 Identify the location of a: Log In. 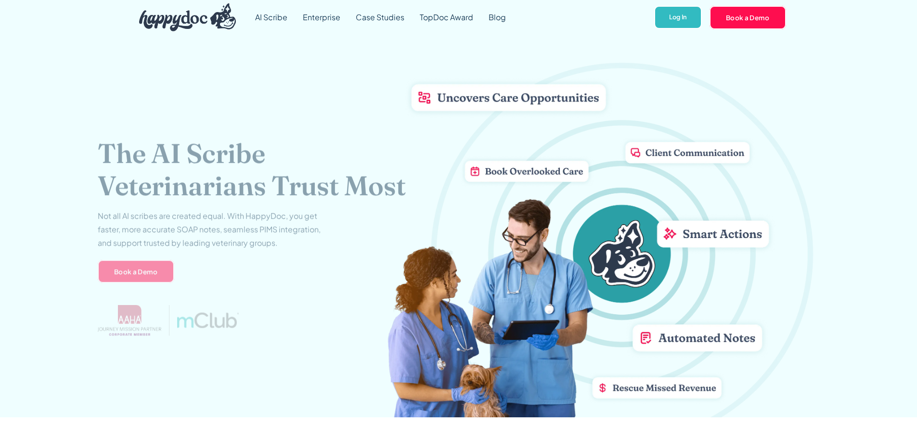
(678, 17).